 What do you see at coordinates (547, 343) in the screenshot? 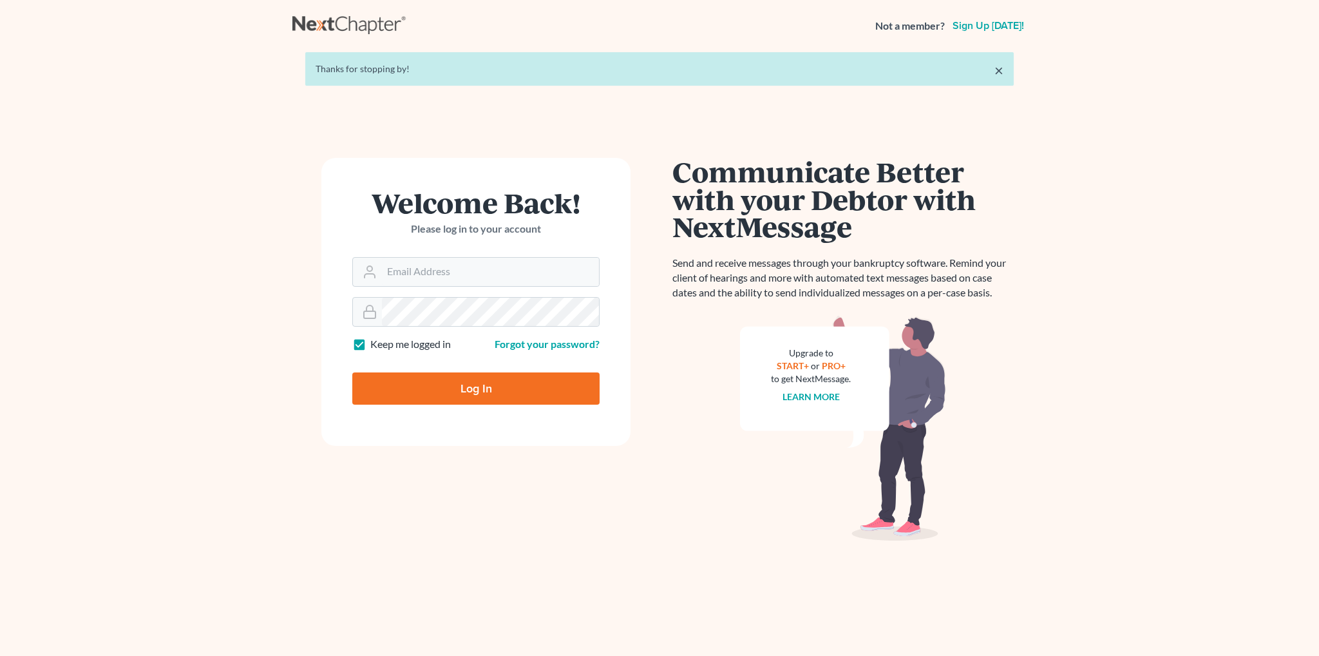
I see `a: Forgot your password?` at bounding box center [547, 343].